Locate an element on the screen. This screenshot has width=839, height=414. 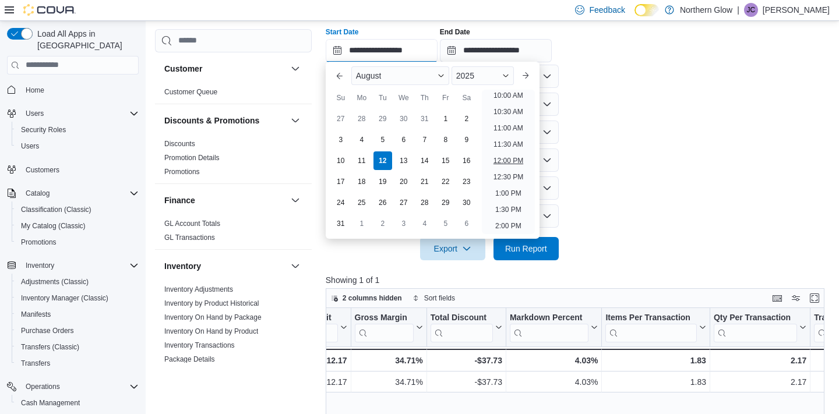
div: 4.03% is located at coordinates (554, 361).